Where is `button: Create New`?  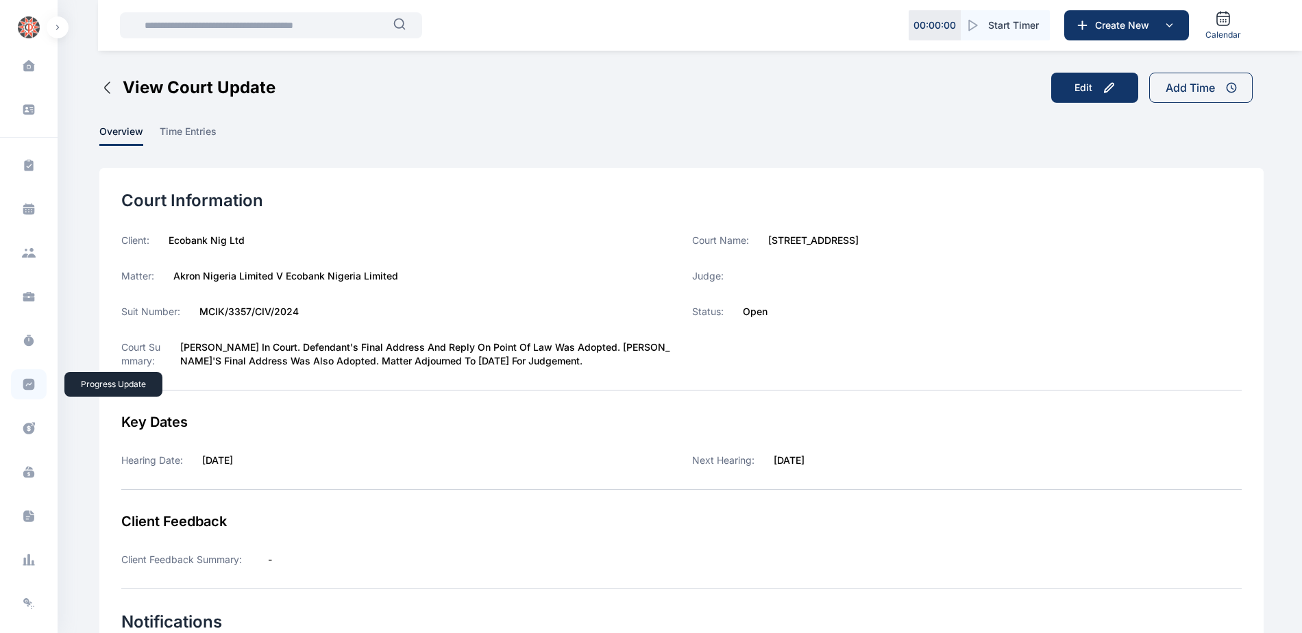
button: Create New is located at coordinates (1127, 25).